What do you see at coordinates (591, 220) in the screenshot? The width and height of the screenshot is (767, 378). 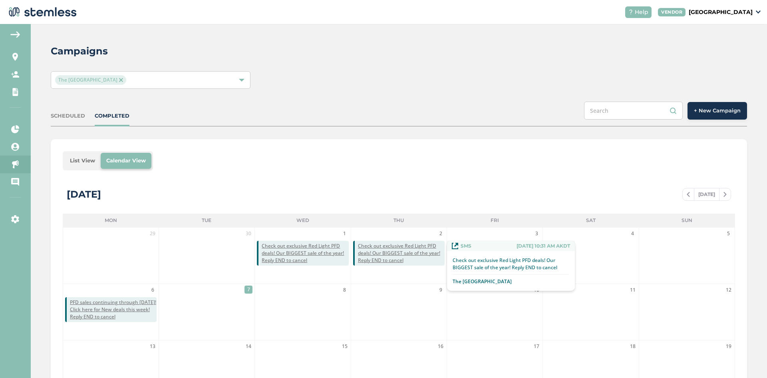 I see `li: Sat` at bounding box center [591, 220].